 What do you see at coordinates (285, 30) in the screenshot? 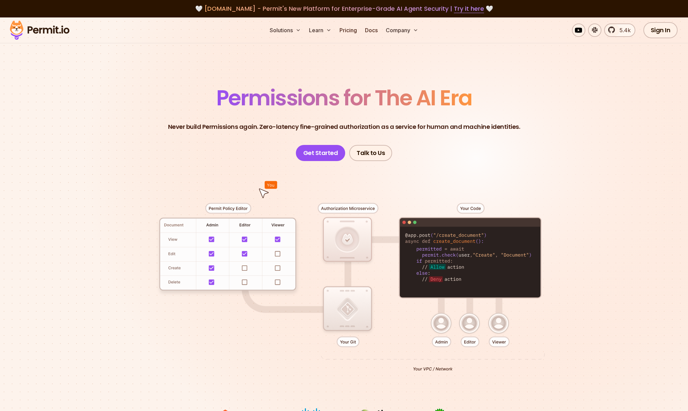
I see `button: Solutions` at bounding box center [285, 30].